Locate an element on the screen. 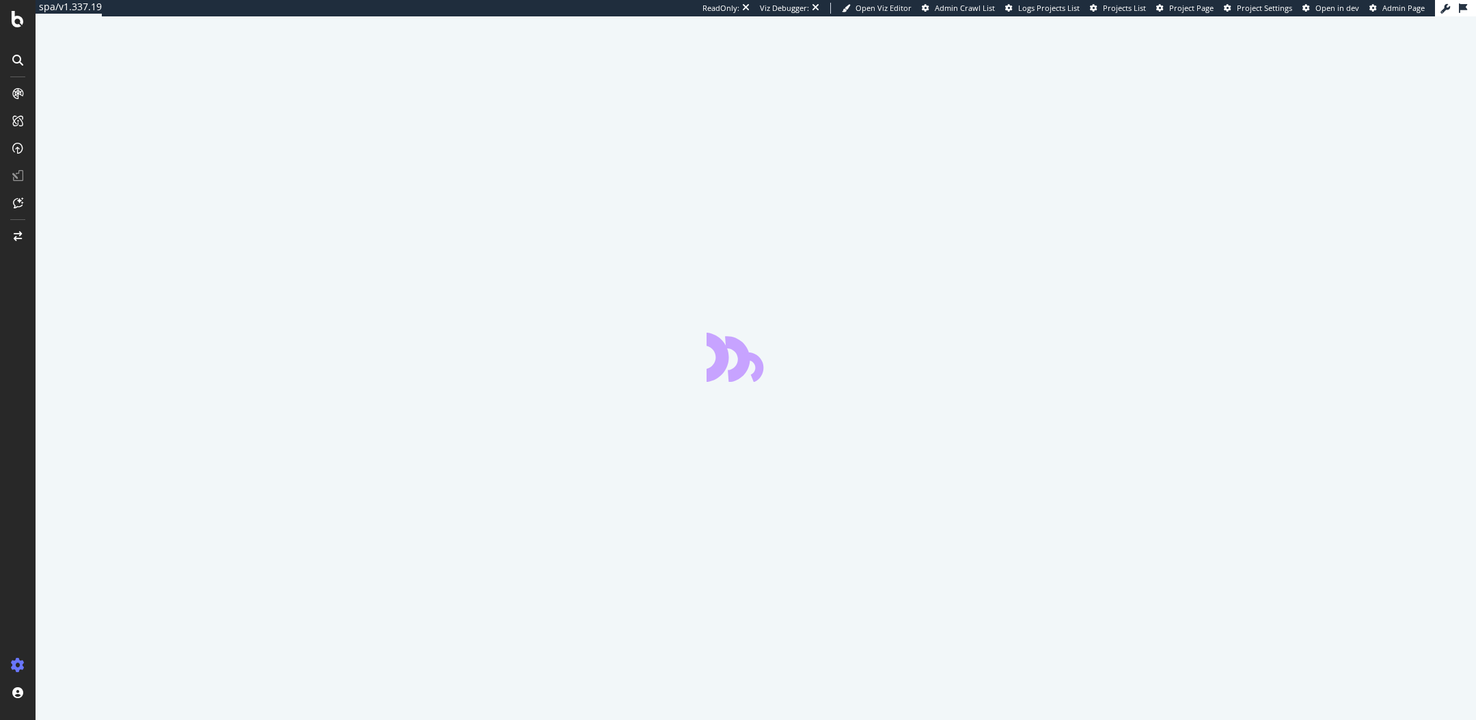  span: Admin Crawl List is located at coordinates (965, 8).